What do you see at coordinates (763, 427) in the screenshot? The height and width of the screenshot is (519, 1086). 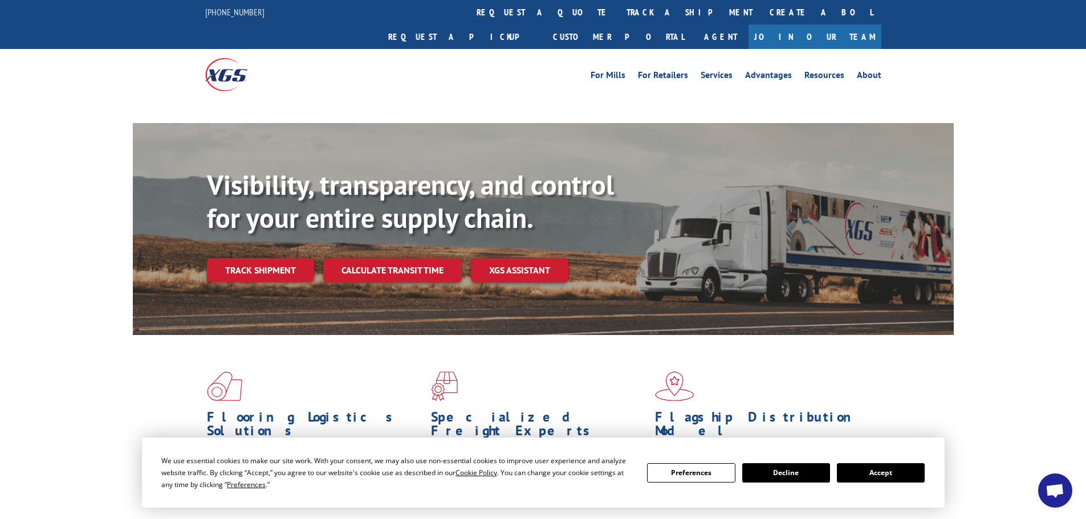 I see `h1: Flagship Distribution Model` at bounding box center [763, 427].